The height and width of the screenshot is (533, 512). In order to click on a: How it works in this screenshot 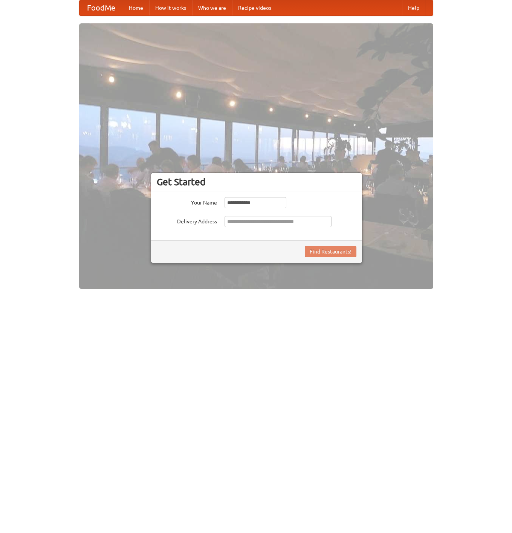, I will do `click(171, 8)`.